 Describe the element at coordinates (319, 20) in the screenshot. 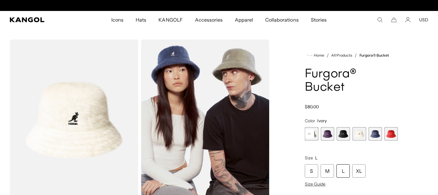

I see `a: Stories` at that location.